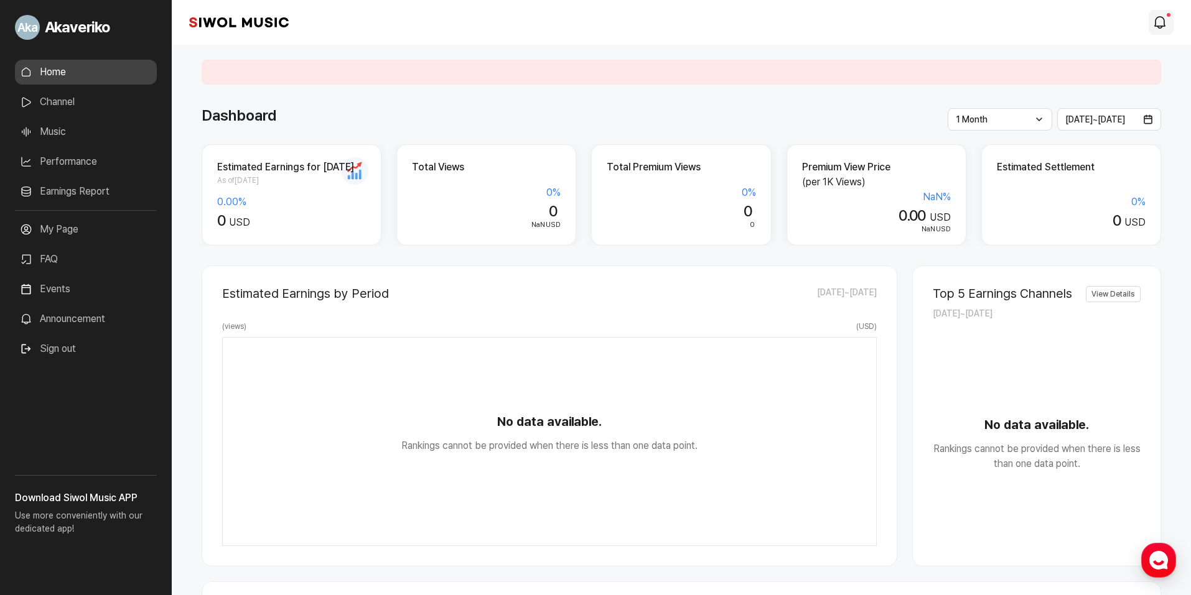 The image size is (1191, 595). I want to click on a: Settings, so click(200, 410).